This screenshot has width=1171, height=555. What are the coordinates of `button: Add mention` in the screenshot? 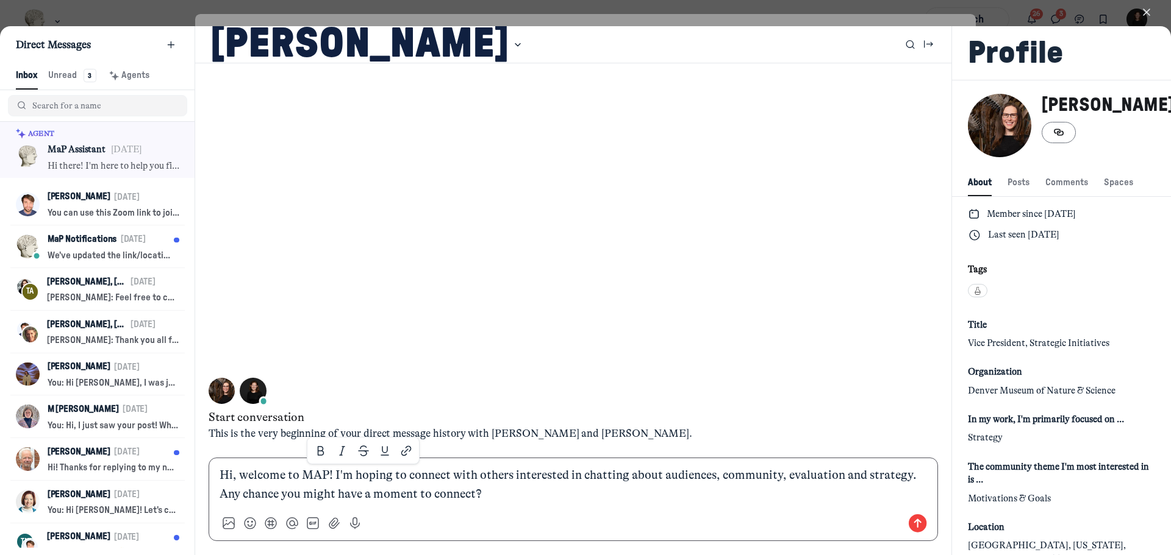 It's located at (292, 524).